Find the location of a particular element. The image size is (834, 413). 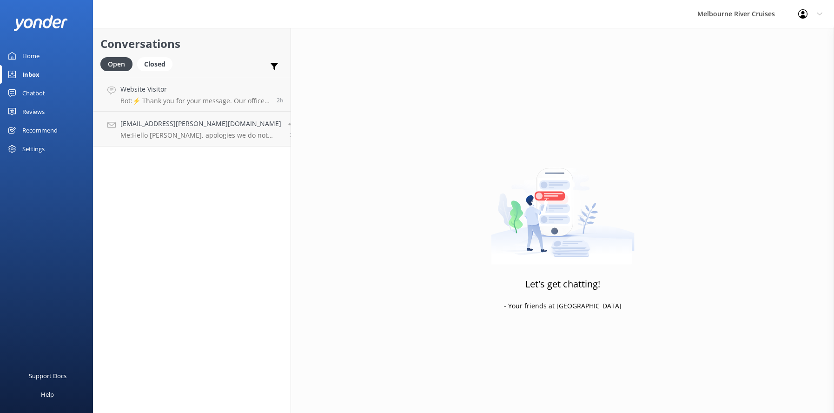

a: Open is located at coordinates (119, 64).